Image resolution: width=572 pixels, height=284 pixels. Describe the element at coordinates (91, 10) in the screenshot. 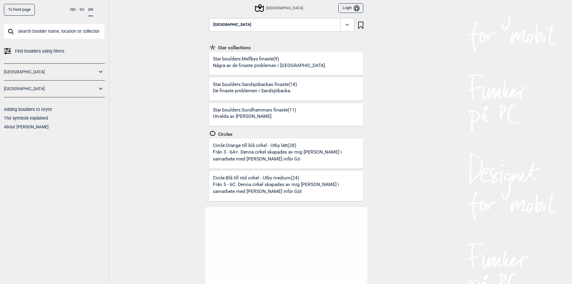

I see `button: EN` at that location.